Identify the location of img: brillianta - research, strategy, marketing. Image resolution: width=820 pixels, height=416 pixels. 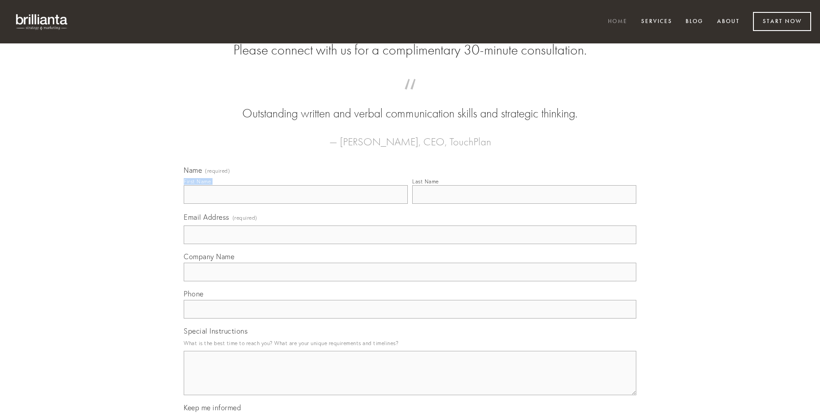
(42, 22).